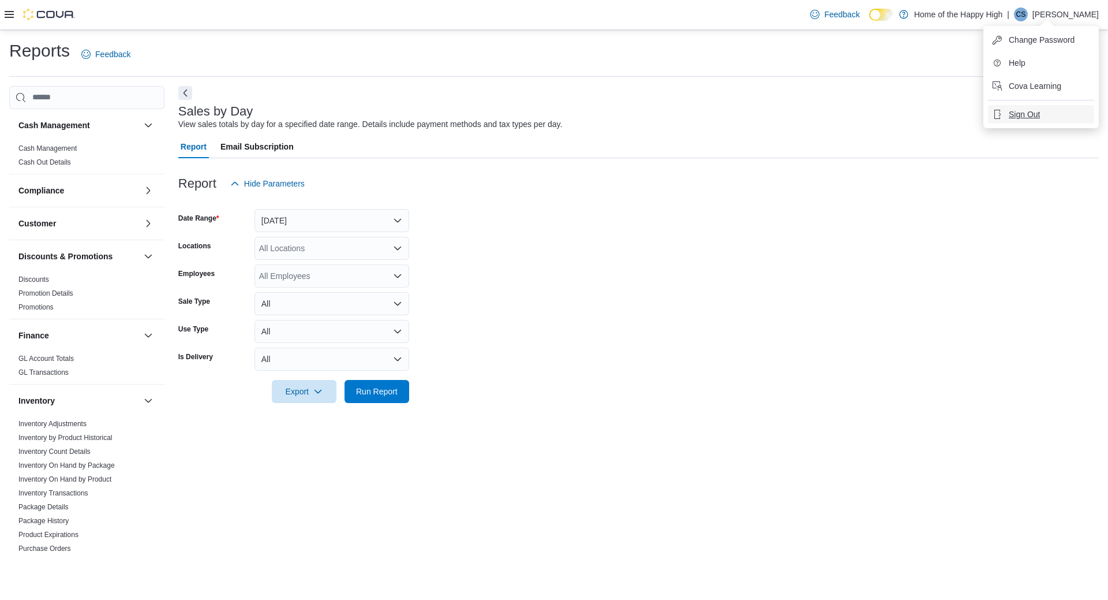 The width and height of the screenshot is (1108, 600). Describe the element at coordinates (66, 465) in the screenshot. I see `a: Inventory On Hand by Package` at that location.